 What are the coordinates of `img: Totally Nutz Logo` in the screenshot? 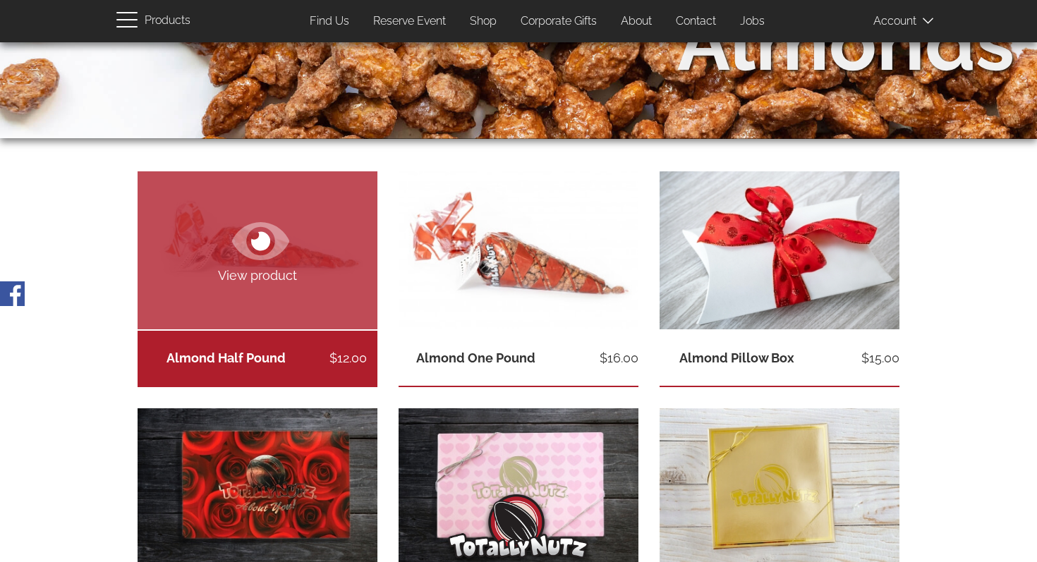 It's located at (518, 526).